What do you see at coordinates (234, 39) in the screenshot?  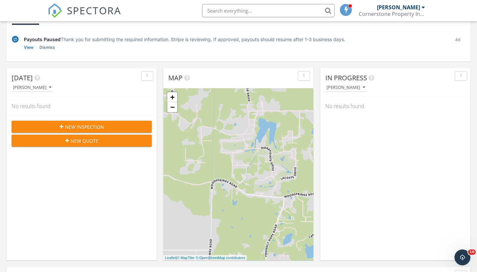 I see `div: Thank you for submitting the required information. Stripe is reviewing. If approved, payouts shou...` at bounding box center [234, 39].